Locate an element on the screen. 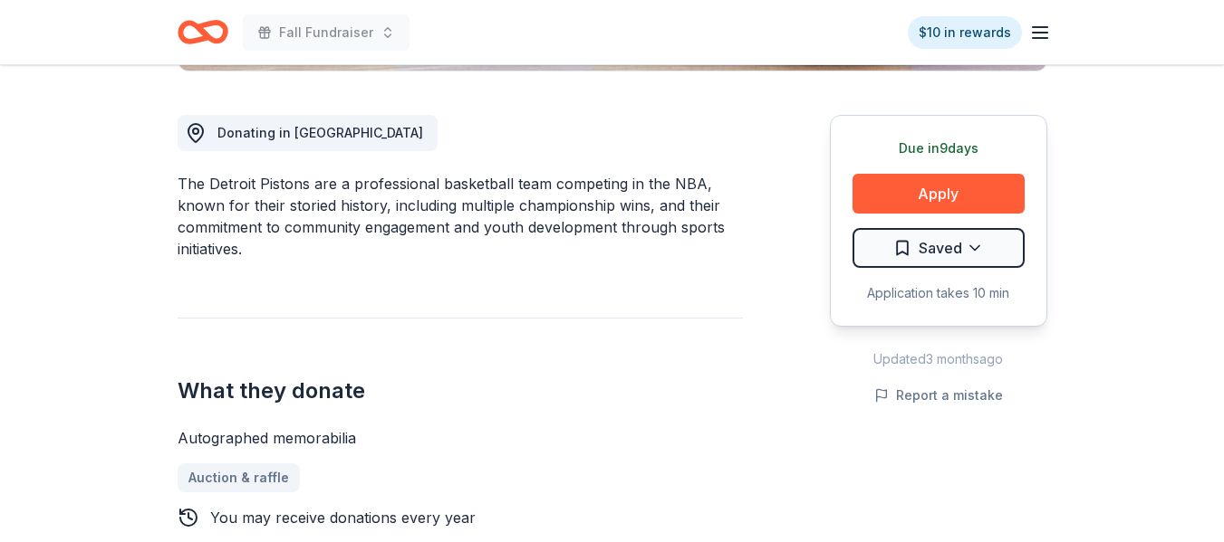 The width and height of the screenshot is (1224, 542). a: Home is located at coordinates (203, 32).